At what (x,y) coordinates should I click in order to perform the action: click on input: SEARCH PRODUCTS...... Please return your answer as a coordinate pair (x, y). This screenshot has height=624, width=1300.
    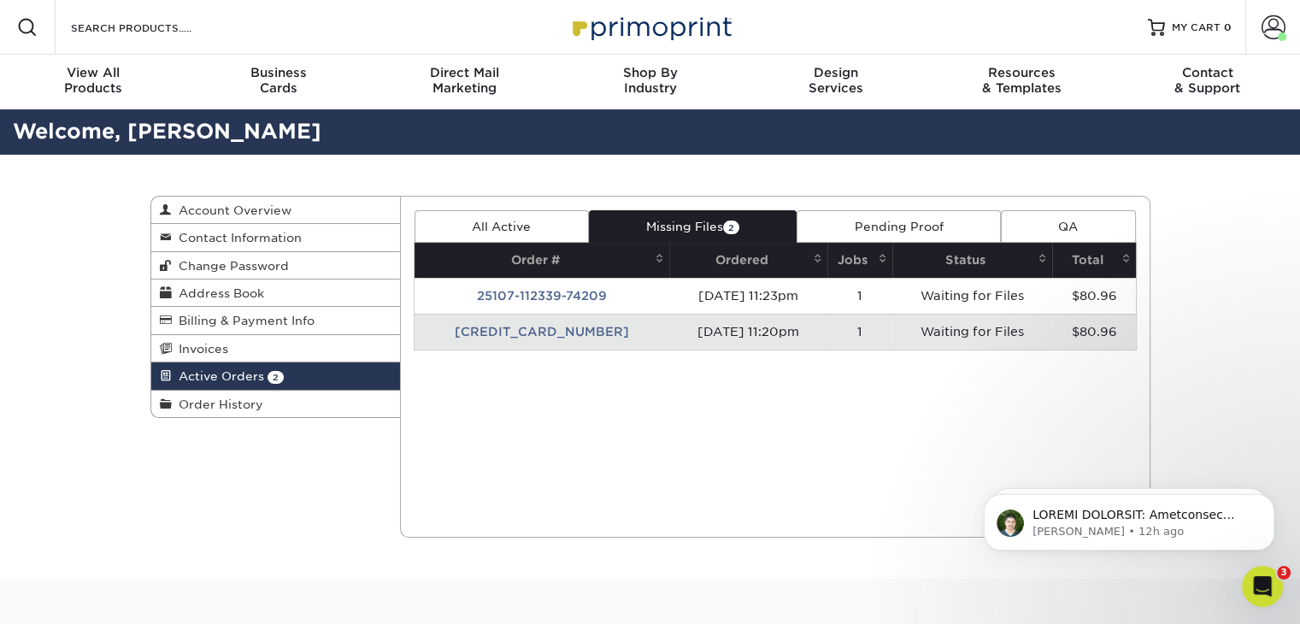
    Looking at the image, I should click on (152, 27).